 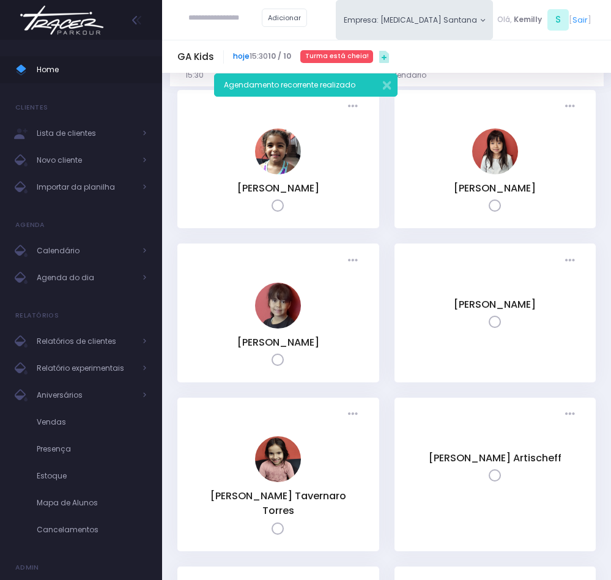 I want to click on span: Aniversários, so click(x=86, y=395).